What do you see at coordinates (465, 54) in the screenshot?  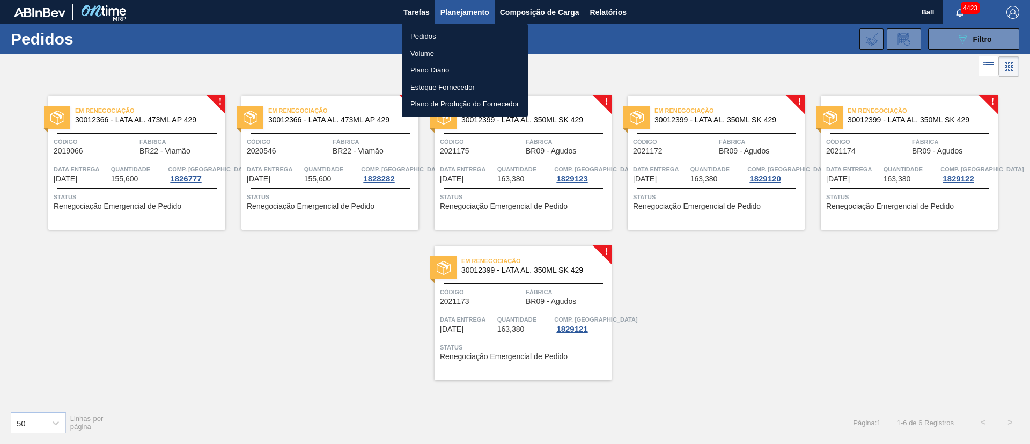 I see `a: Volume` at bounding box center [465, 54].